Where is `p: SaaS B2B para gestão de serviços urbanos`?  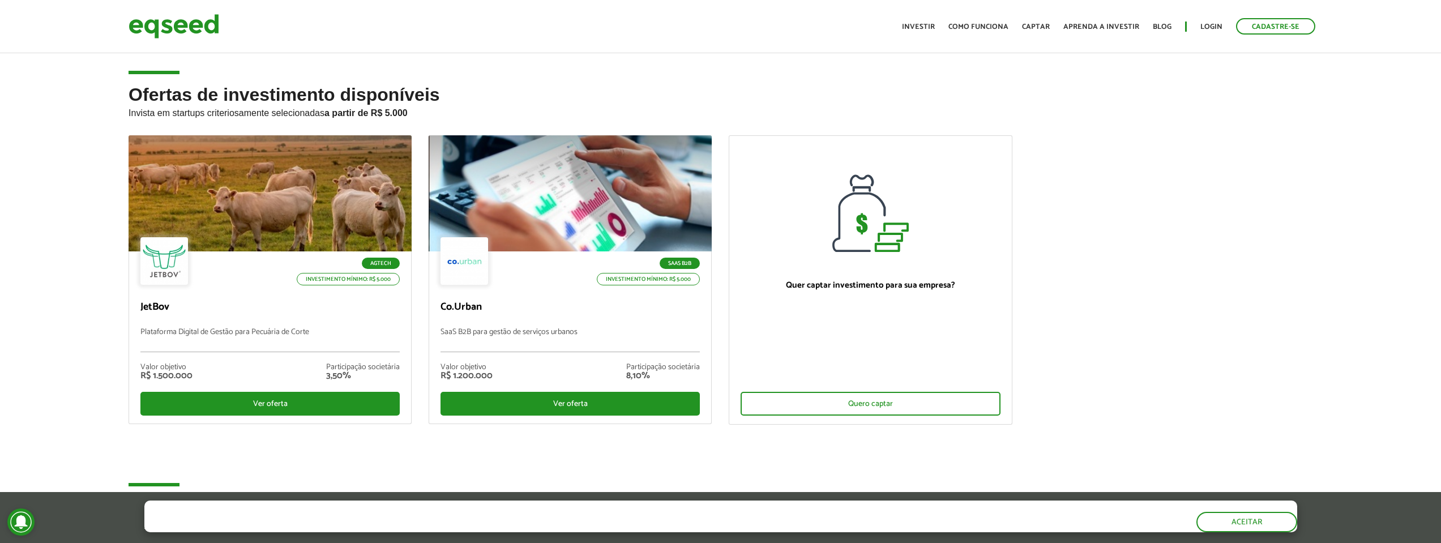 p: SaaS B2B para gestão de serviços urbanos is located at coordinates (570, 340).